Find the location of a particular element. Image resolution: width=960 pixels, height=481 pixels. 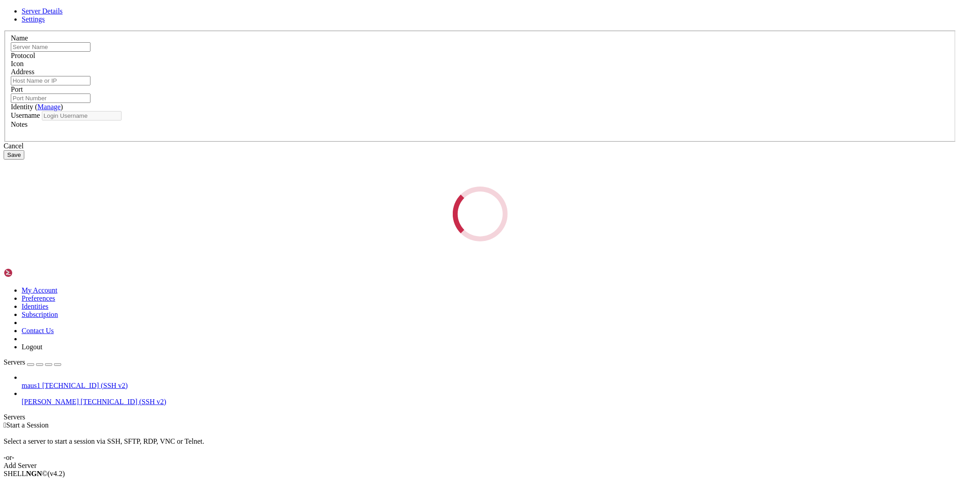

input: Server Name is located at coordinates (50, 47).